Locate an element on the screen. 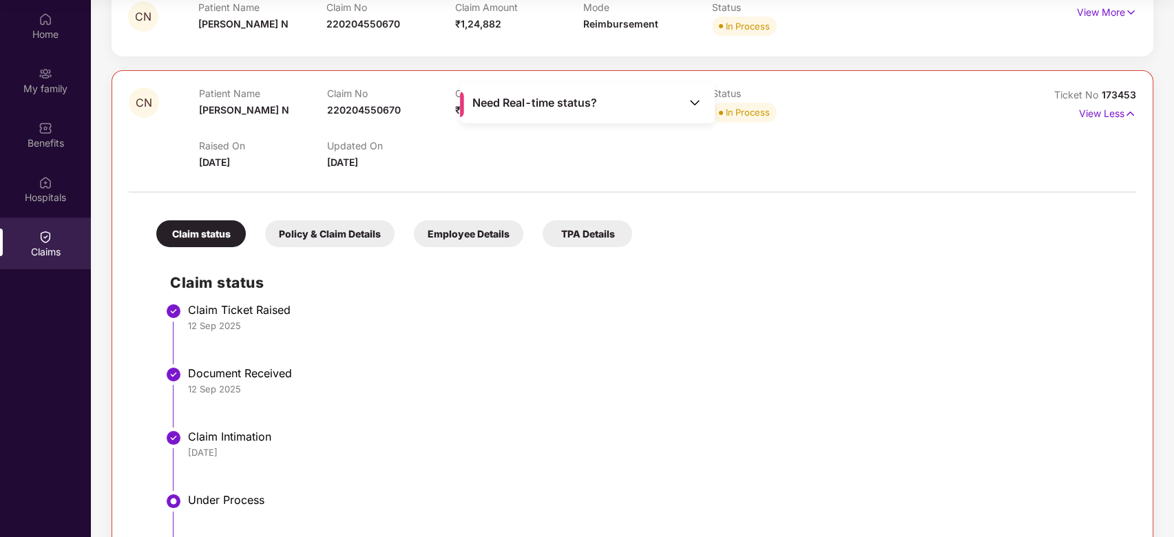 This screenshot has height=537, width=1174. span: 173453 is located at coordinates (1118, 94).